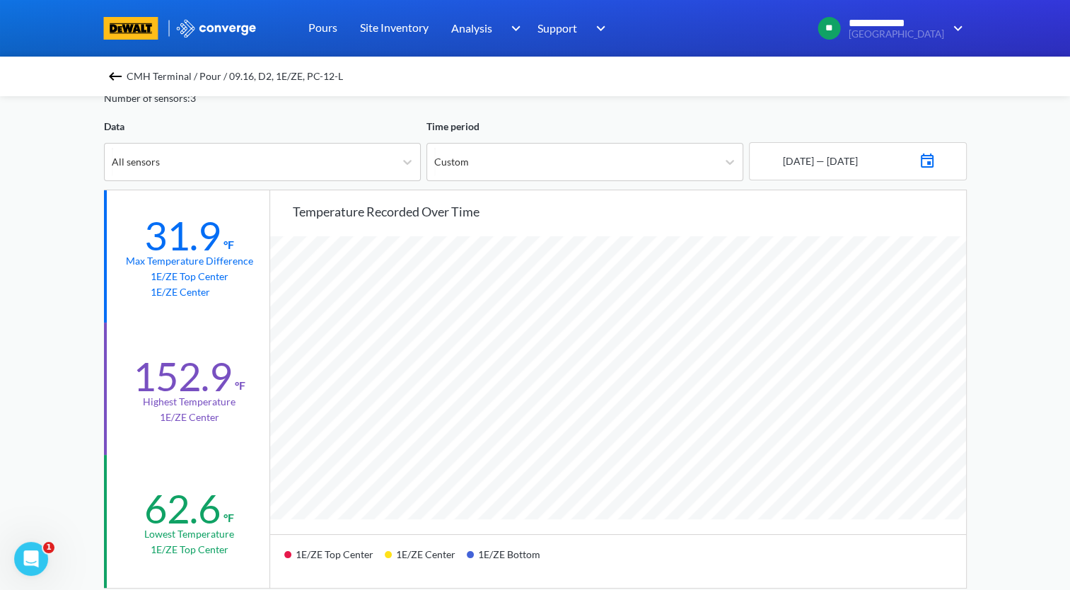  I want to click on img: branding logo, so click(131, 28).